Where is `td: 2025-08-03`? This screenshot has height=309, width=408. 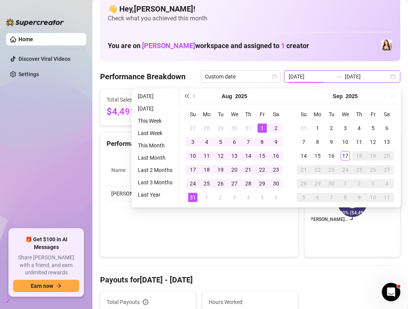 td: 2025-08-03 is located at coordinates (193, 142).